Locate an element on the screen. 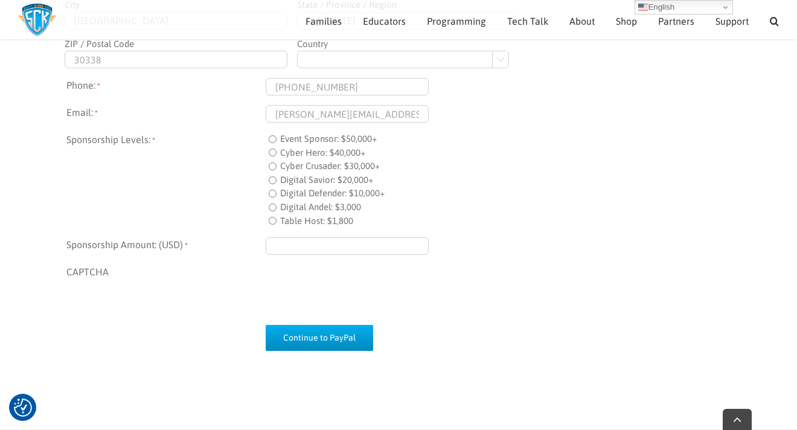  span: Partners is located at coordinates (676, 21).